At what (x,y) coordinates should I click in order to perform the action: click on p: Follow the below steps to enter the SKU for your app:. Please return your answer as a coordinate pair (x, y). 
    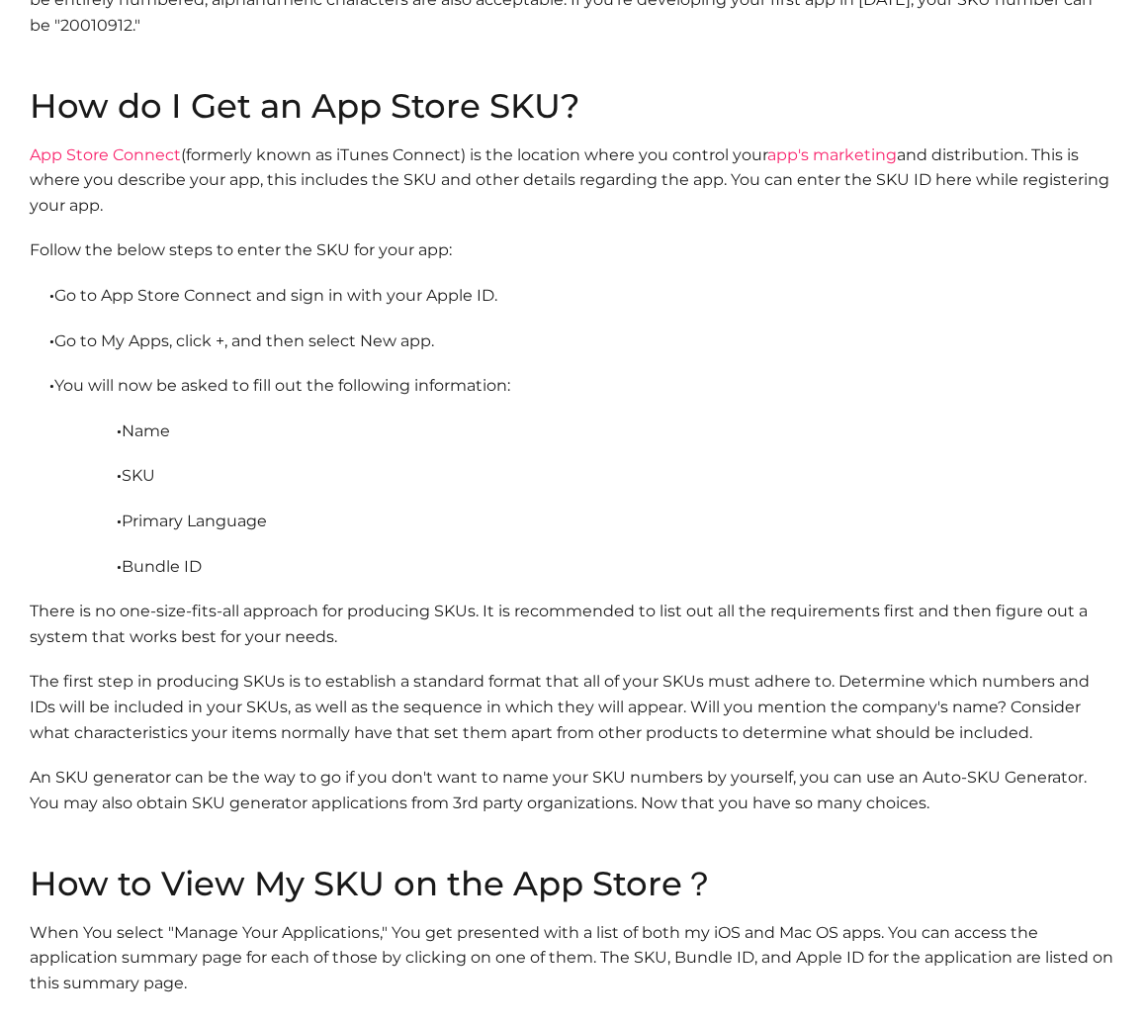
    Looking at the image, I should click on (572, 250).